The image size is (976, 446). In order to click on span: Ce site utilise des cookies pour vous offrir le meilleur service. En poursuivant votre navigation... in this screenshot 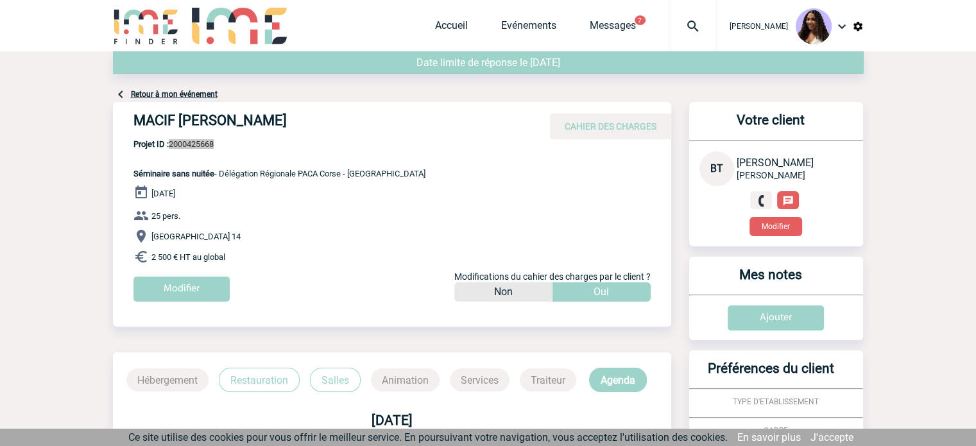, I will do `click(428, 437)`.